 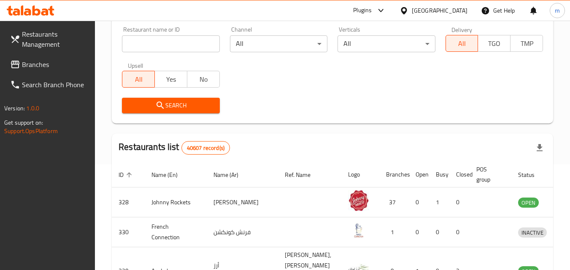 What do you see at coordinates (533, 233) in the screenshot?
I see `span: INACTIVE` at bounding box center [533, 233].